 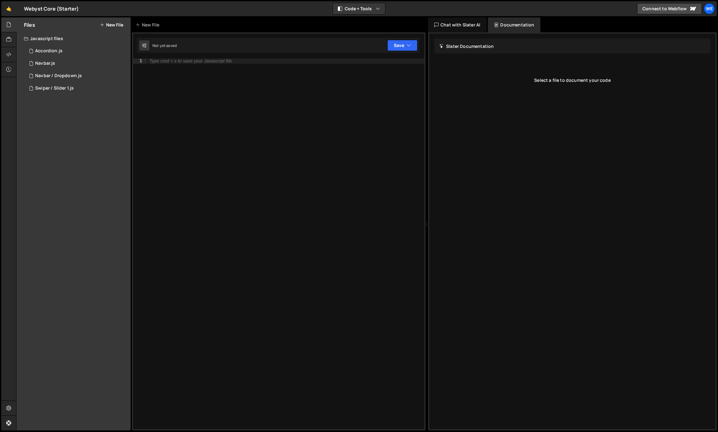 What do you see at coordinates (140, 61) in the screenshot?
I see `div: 1` at bounding box center [140, 61].